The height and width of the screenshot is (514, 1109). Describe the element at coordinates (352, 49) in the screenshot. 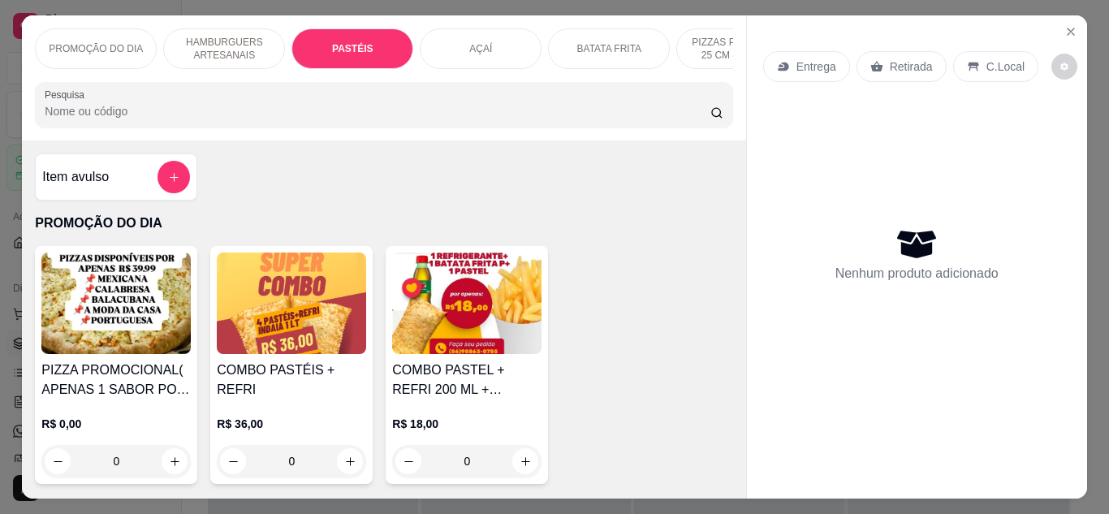

I see `p: PASTÉIS` at that location.